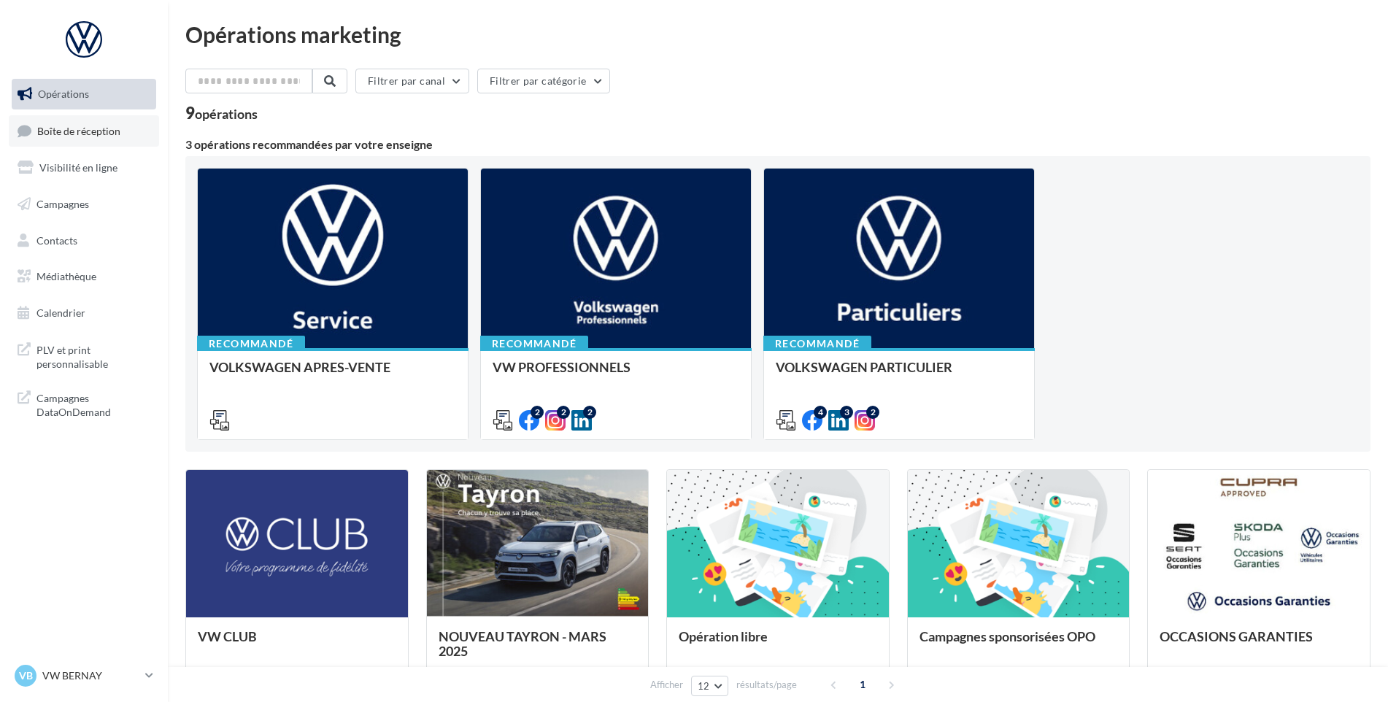  I want to click on a: Calendrier, so click(84, 313).